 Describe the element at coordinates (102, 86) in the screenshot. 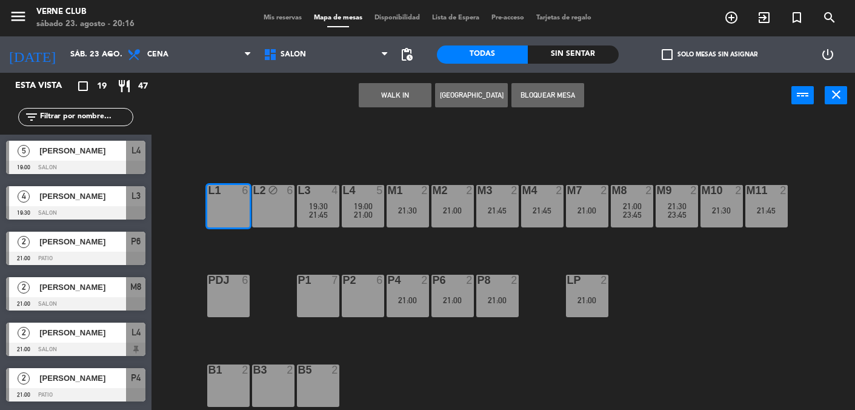

I see `span: 19` at that location.